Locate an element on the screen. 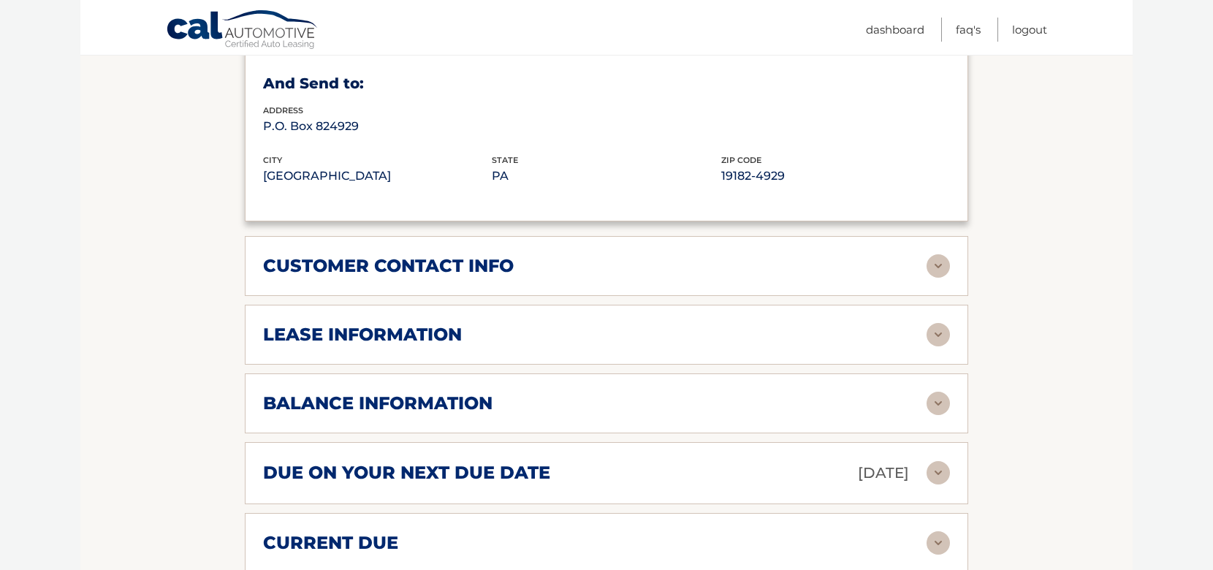 This screenshot has width=1213, height=570. h2: lease information is located at coordinates (363, 335).